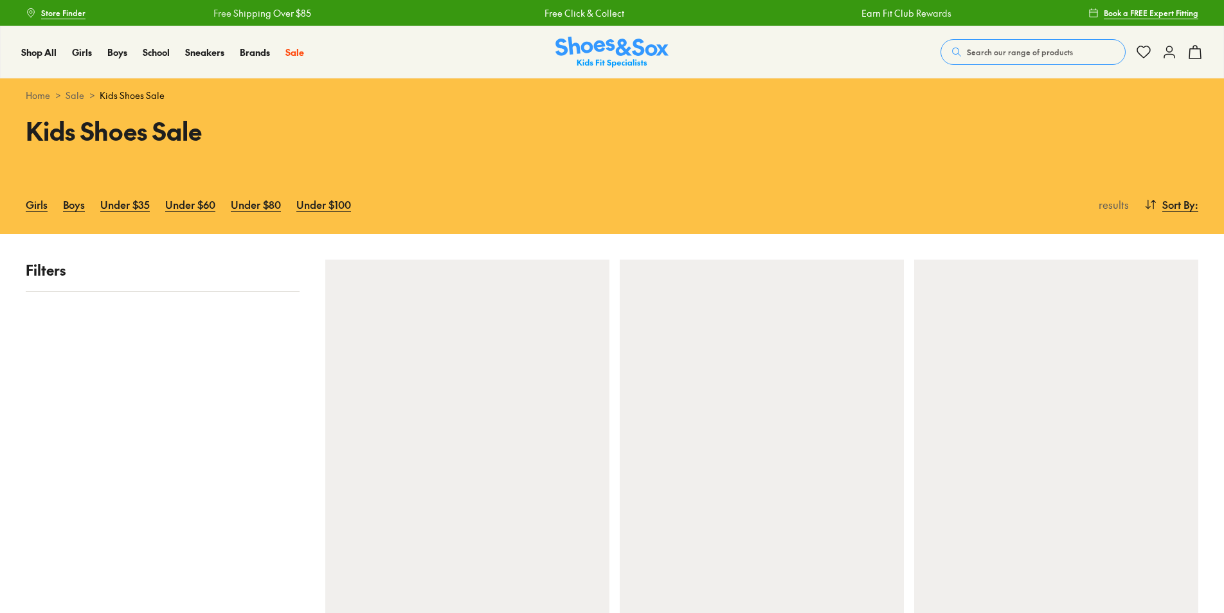 The image size is (1224, 613). I want to click on h1: Kids Shoes Sale, so click(311, 130).